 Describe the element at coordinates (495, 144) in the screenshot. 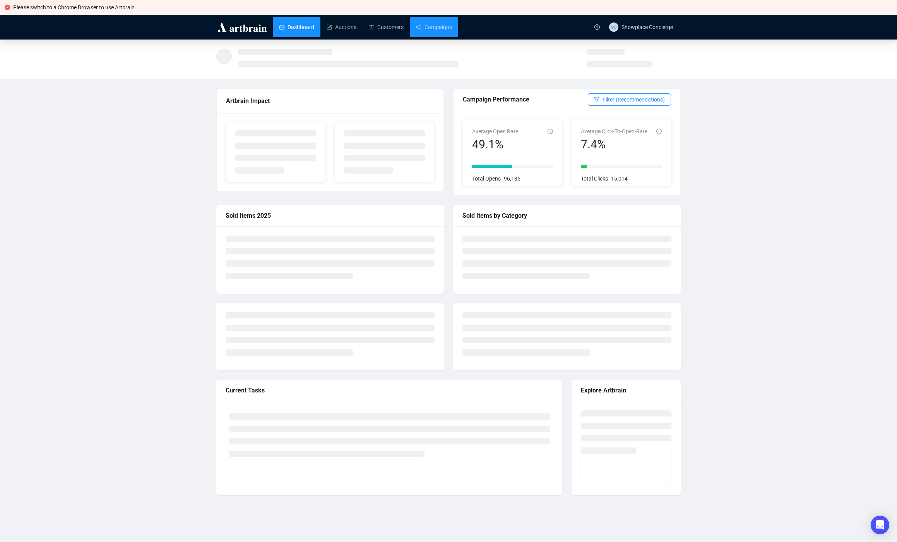

I see `div: 49.1%` at that location.